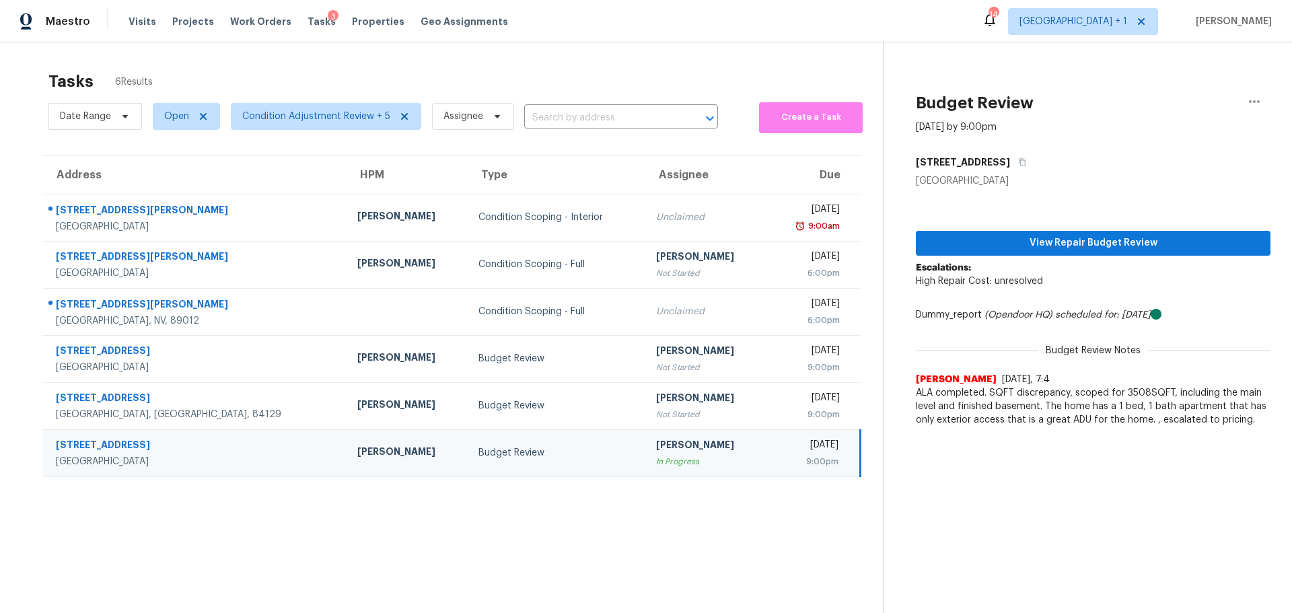 Image resolution: width=1292 pixels, height=613 pixels. What do you see at coordinates (1092, 243) in the screenshot?
I see `span: View Repair Budget Review` at bounding box center [1092, 243].